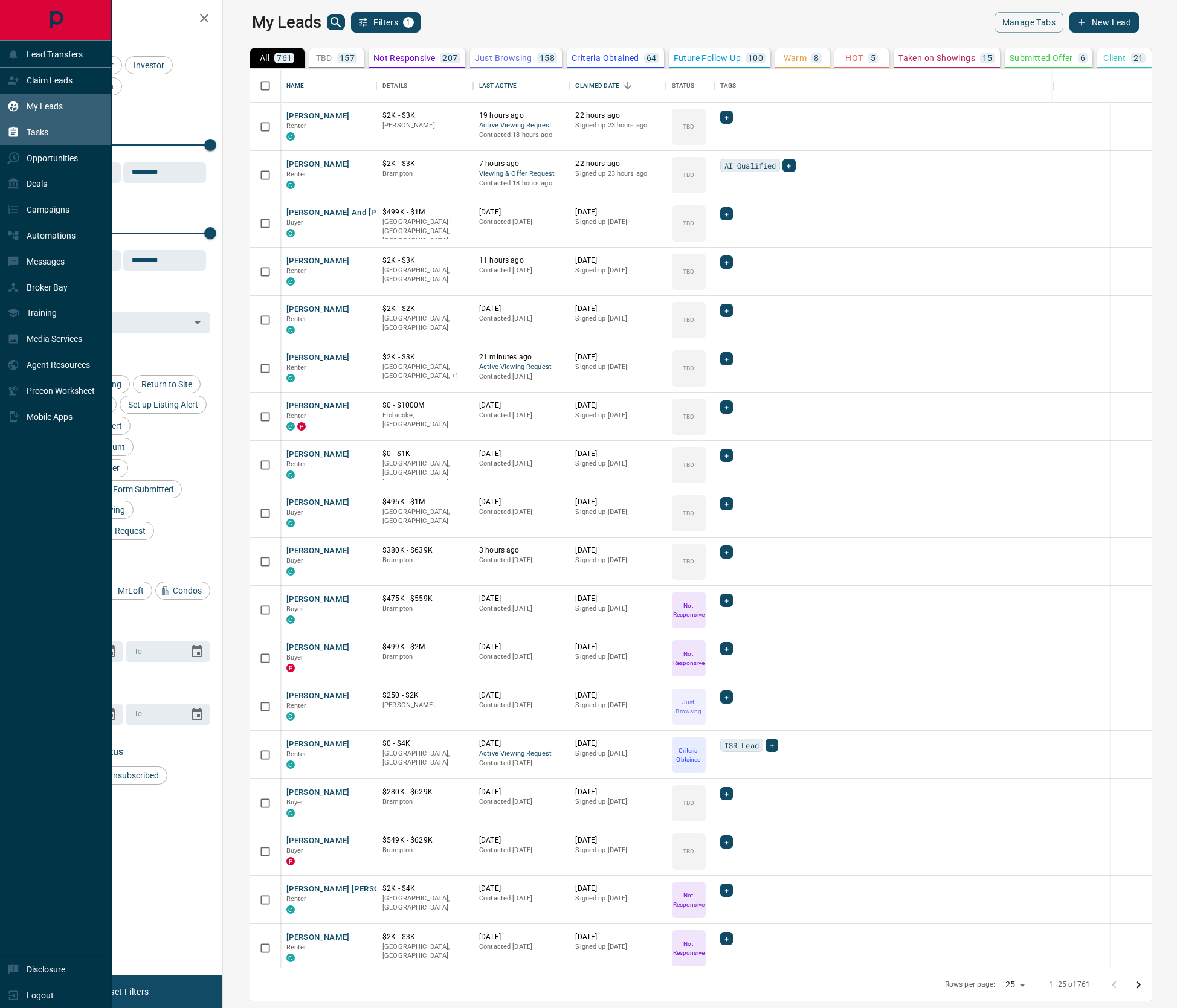 This screenshot has height=1008, width=1177. What do you see at coordinates (683, 86) in the screenshot?
I see `div: Status` at bounding box center [683, 86].